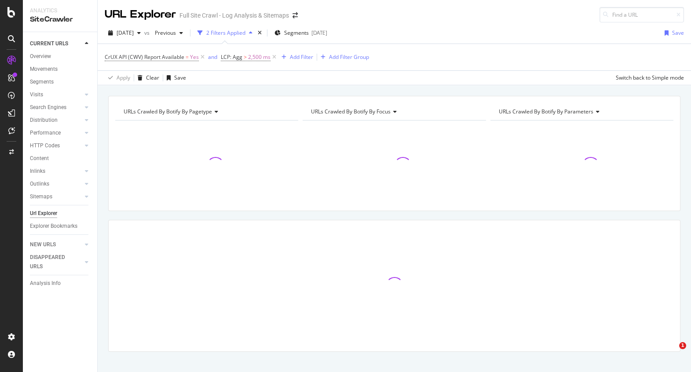  I want to click on div: URL Explorer, so click(140, 15).